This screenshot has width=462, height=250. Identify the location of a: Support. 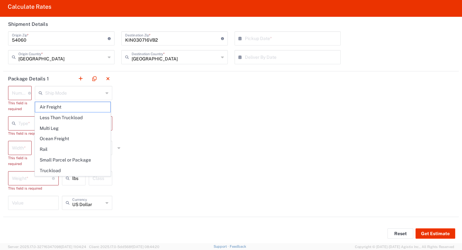
(222, 246).